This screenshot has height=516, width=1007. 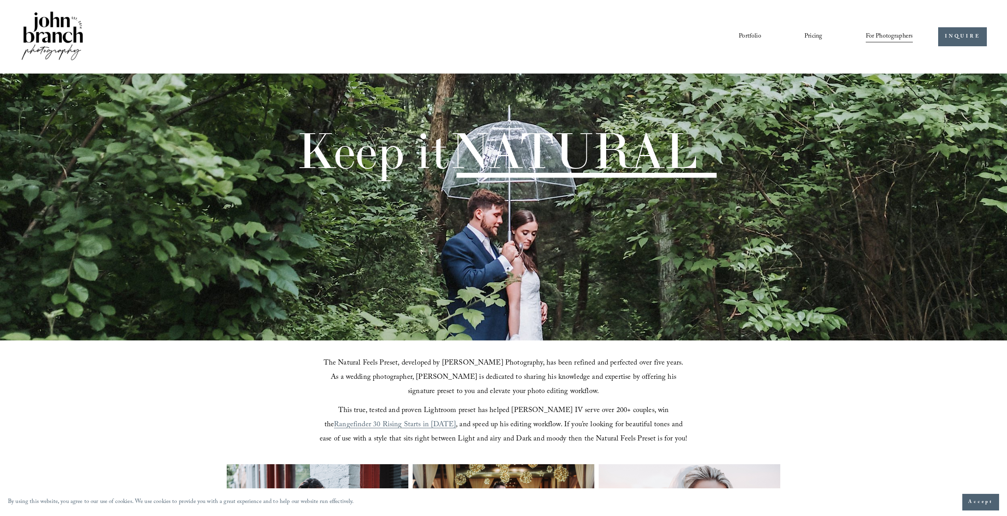 I want to click on p: By using this website, you agree to our use of cookies. We use cookies to provide you with a grea..., so click(x=181, y=502).